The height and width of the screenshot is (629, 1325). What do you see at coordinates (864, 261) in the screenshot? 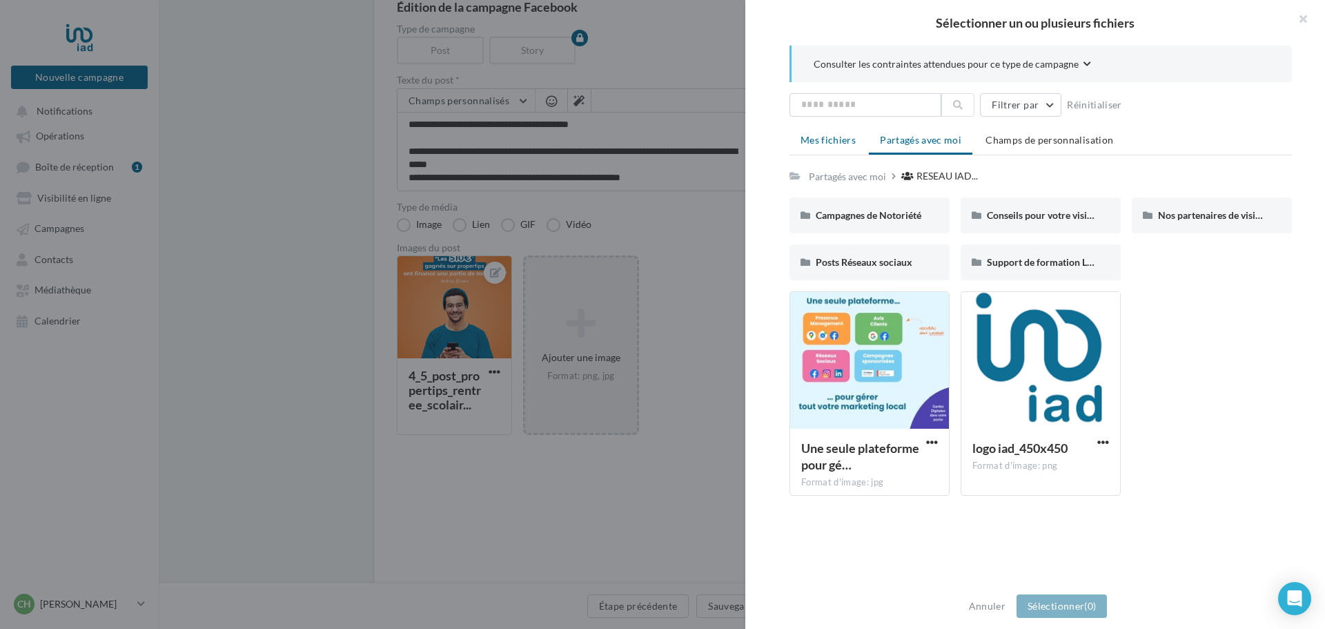
I see `span: Posts Réseaux sociaux` at bounding box center [864, 261].